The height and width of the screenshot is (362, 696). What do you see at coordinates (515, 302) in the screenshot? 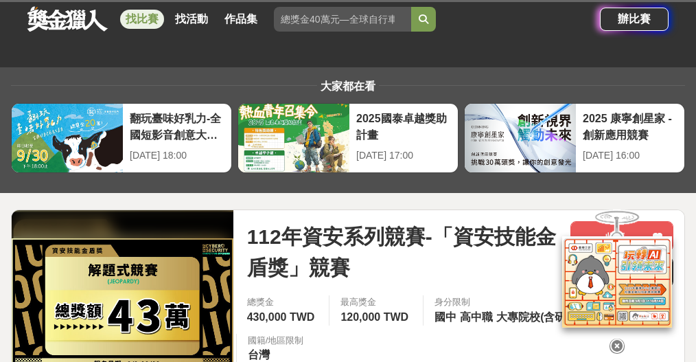
I see `div: 身分限制` at bounding box center [515, 302].